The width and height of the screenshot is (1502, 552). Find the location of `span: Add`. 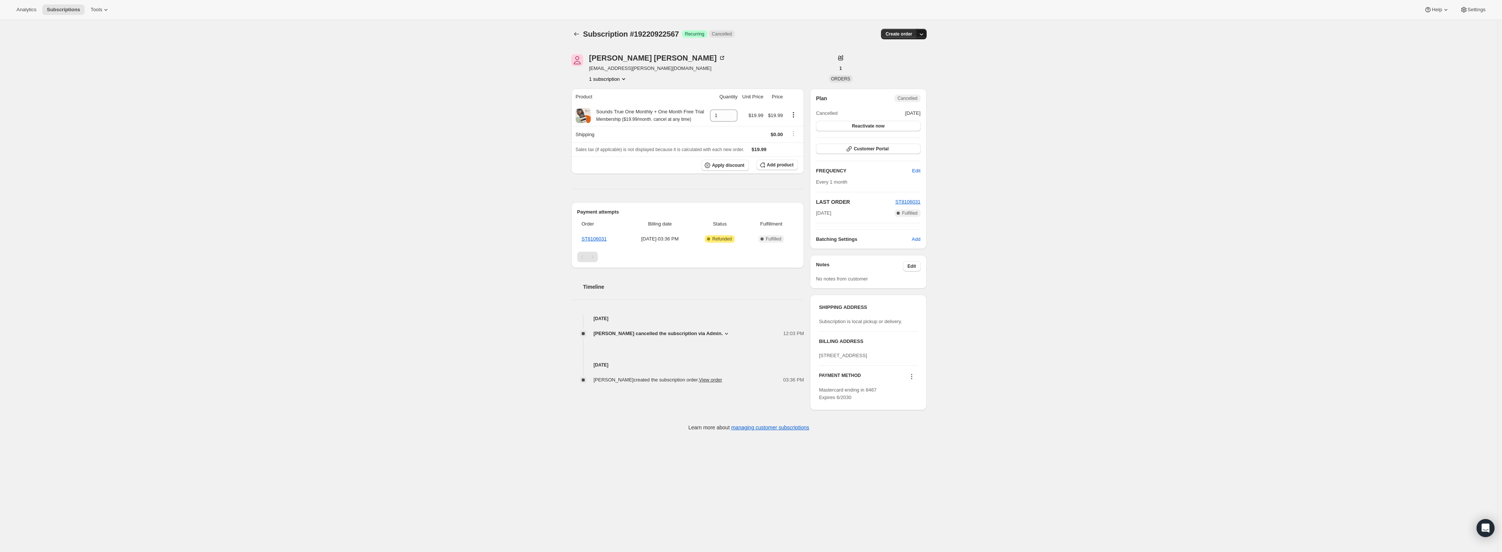

span: Add is located at coordinates (916, 239).